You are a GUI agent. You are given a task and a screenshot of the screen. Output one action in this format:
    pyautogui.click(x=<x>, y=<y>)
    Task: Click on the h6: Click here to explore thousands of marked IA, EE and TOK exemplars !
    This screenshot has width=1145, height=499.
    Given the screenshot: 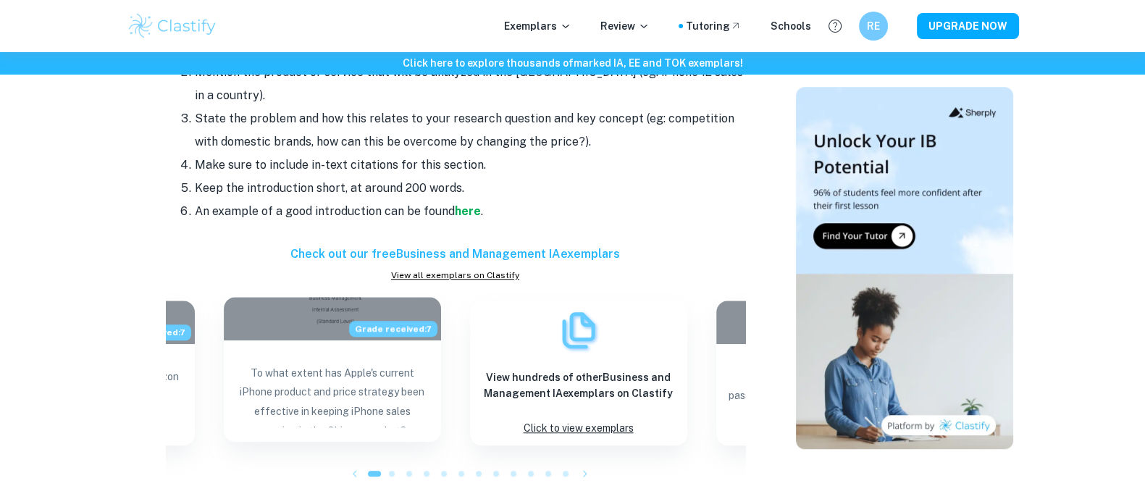 What is the action you would take?
    pyautogui.click(x=572, y=63)
    